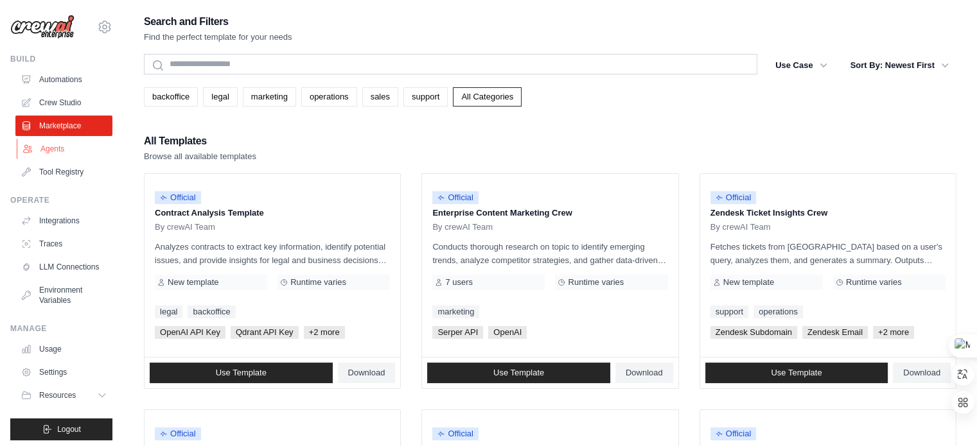 The height and width of the screenshot is (446, 977). I want to click on a: Crew Studio, so click(64, 103).